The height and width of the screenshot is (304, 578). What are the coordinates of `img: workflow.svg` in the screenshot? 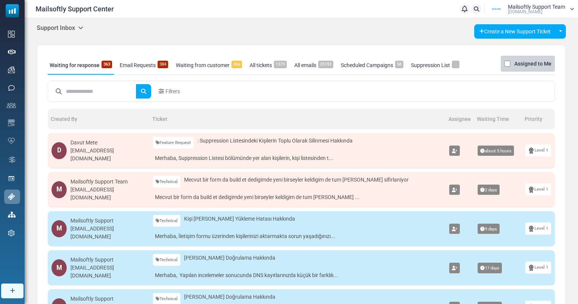 It's located at (12, 160).